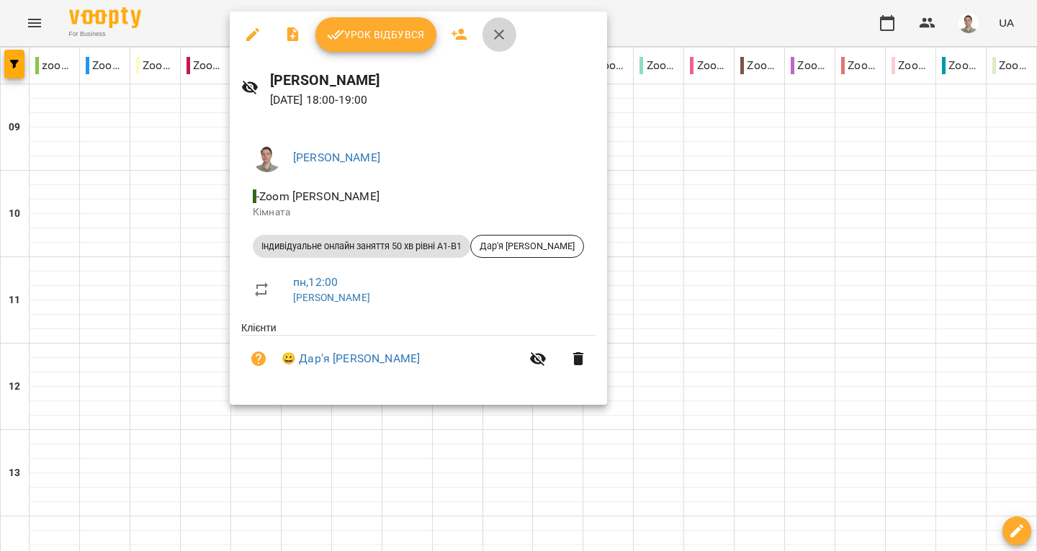 The image size is (1037, 551). I want to click on button: Урок відбувся, so click(376, 35).